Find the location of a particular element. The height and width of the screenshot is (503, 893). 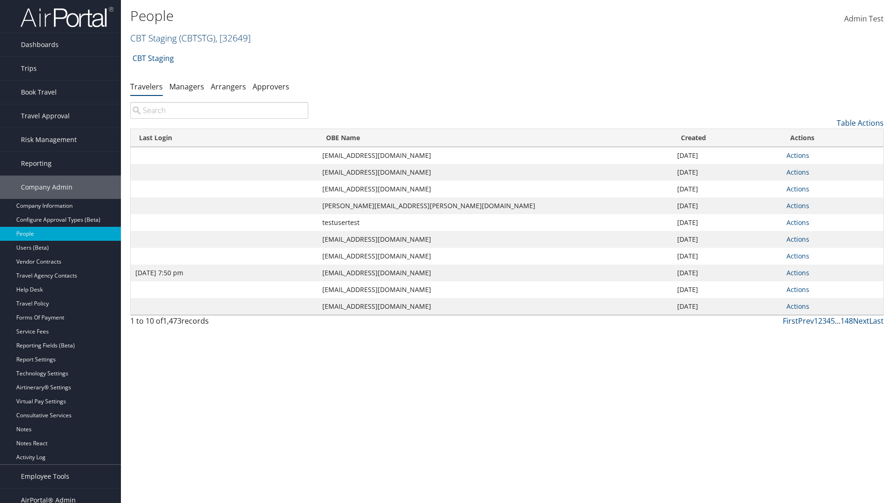

a: Approvers is located at coordinates (271, 87).